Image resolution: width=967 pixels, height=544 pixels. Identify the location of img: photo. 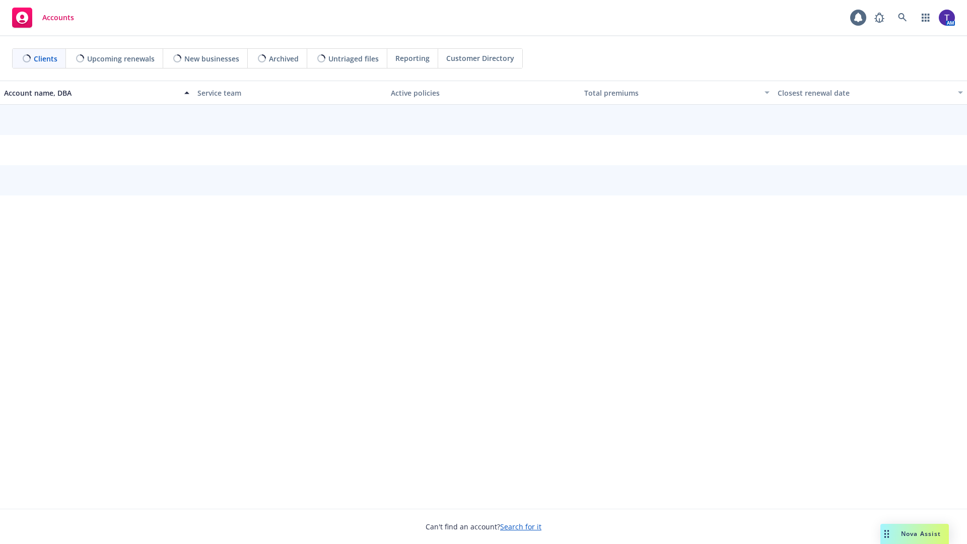
(947, 18).